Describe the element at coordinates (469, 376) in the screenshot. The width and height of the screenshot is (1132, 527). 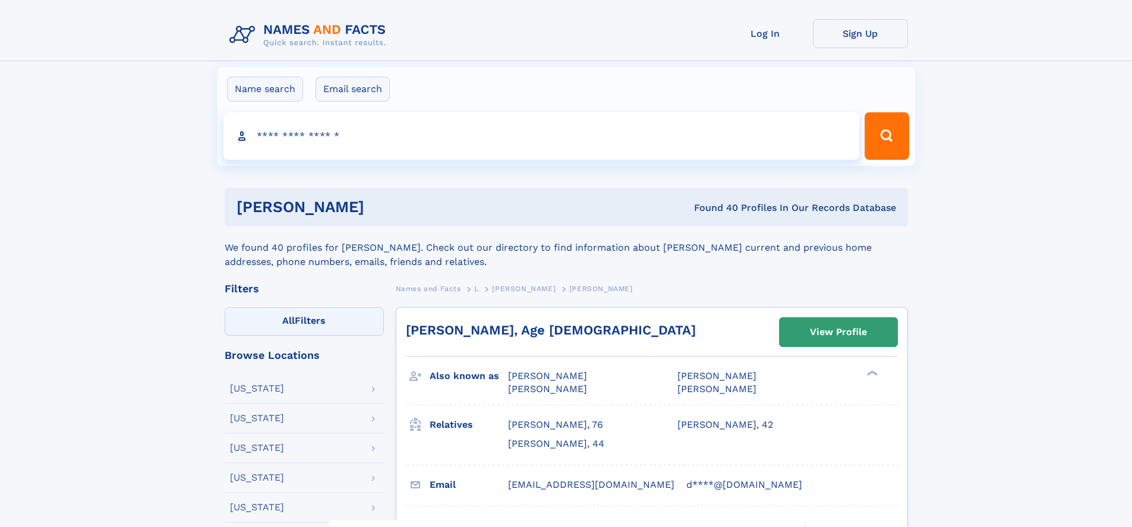
I see `h3: Also known as` at that location.